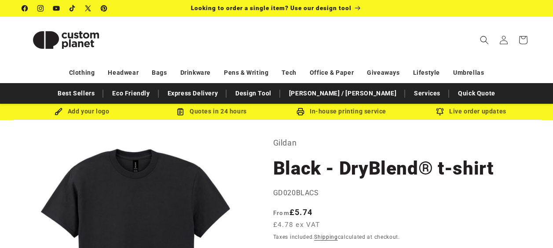 The width and height of the screenshot is (553, 248). I want to click on a: Best Sellers, so click(76, 93).